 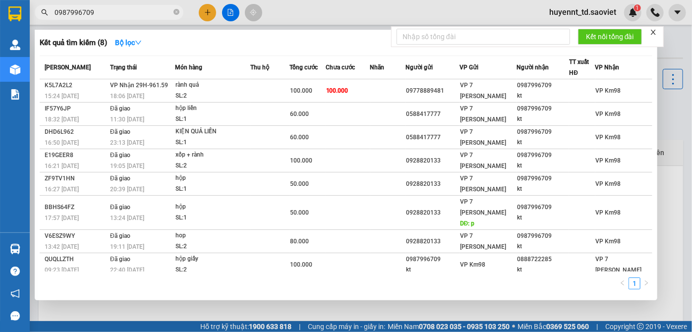 What do you see at coordinates (113, 12) in the screenshot?
I see `input: Tìm tên, số ĐT hoặc mã đơn` at bounding box center [113, 12].